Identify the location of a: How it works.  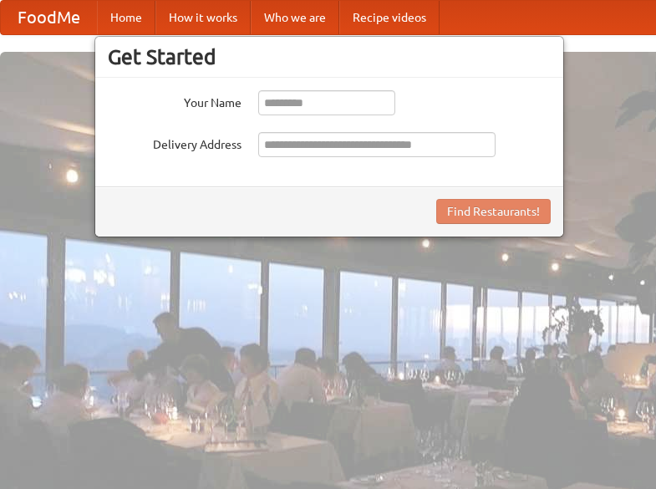
(203, 18).